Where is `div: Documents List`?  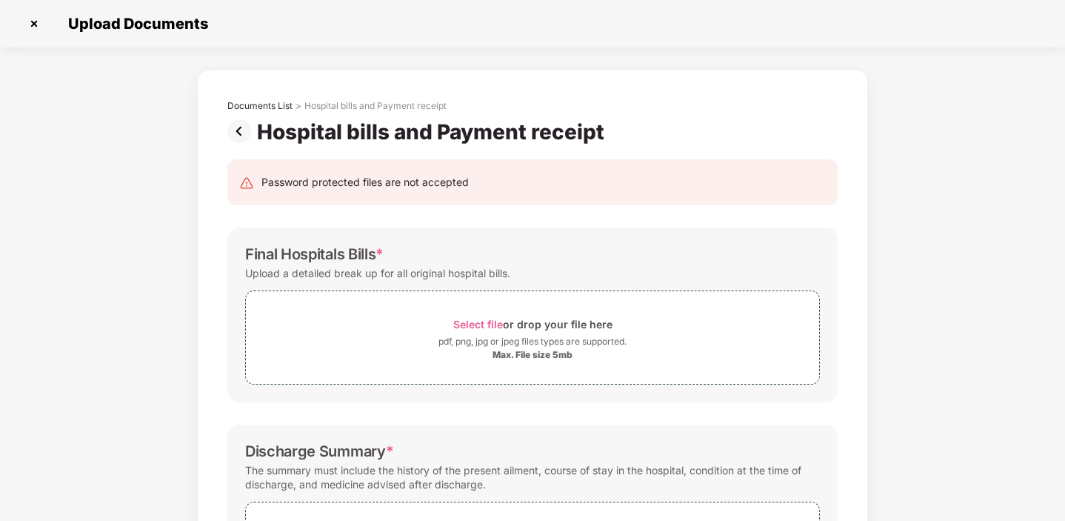 div: Documents List is located at coordinates (260, 106).